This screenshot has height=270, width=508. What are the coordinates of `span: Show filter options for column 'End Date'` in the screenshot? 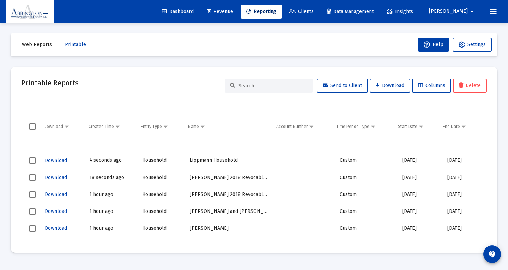 It's located at (463, 126).